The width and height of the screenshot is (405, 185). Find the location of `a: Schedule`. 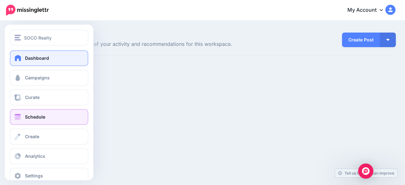

a: Schedule is located at coordinates (49, 117).